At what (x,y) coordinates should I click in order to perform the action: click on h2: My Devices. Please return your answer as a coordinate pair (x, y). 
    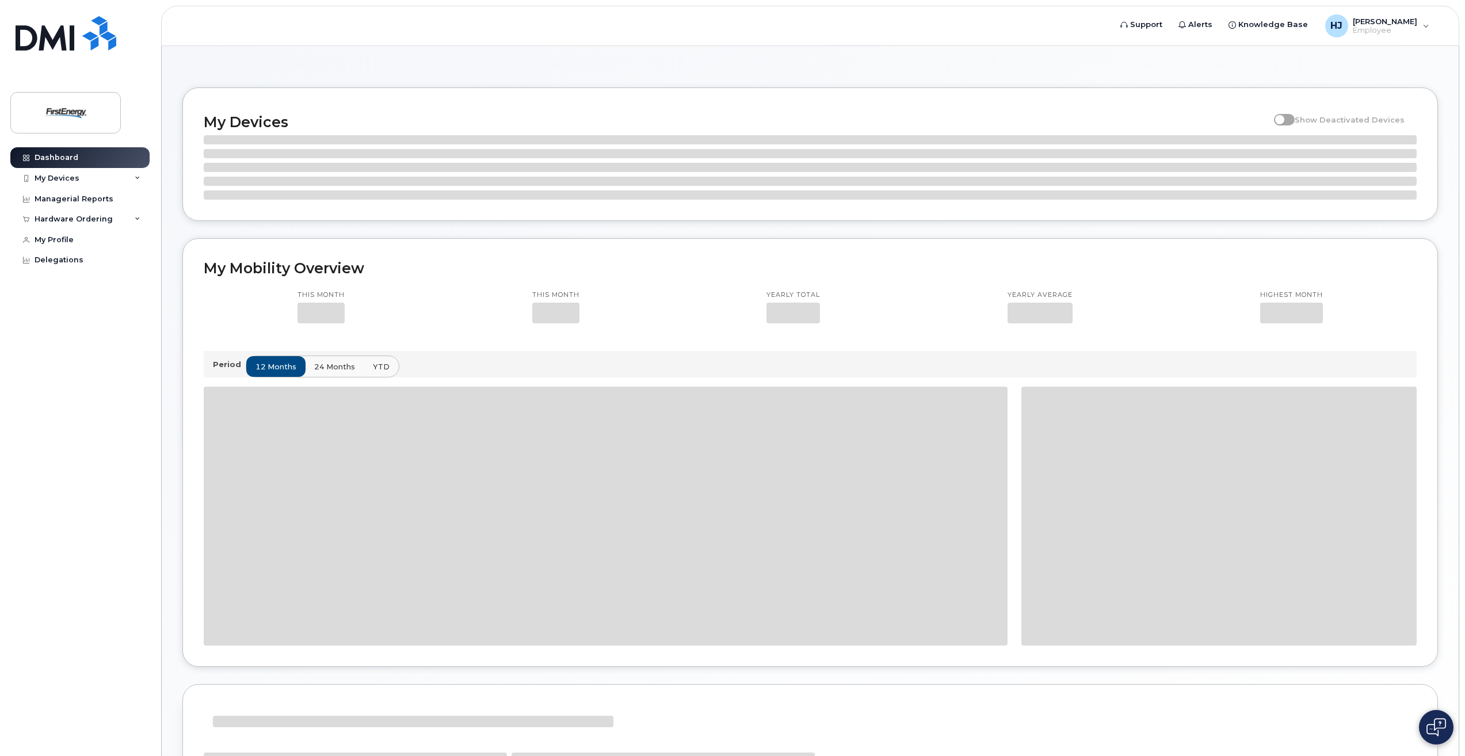
    Looking at the image, I should click on (736, 122).